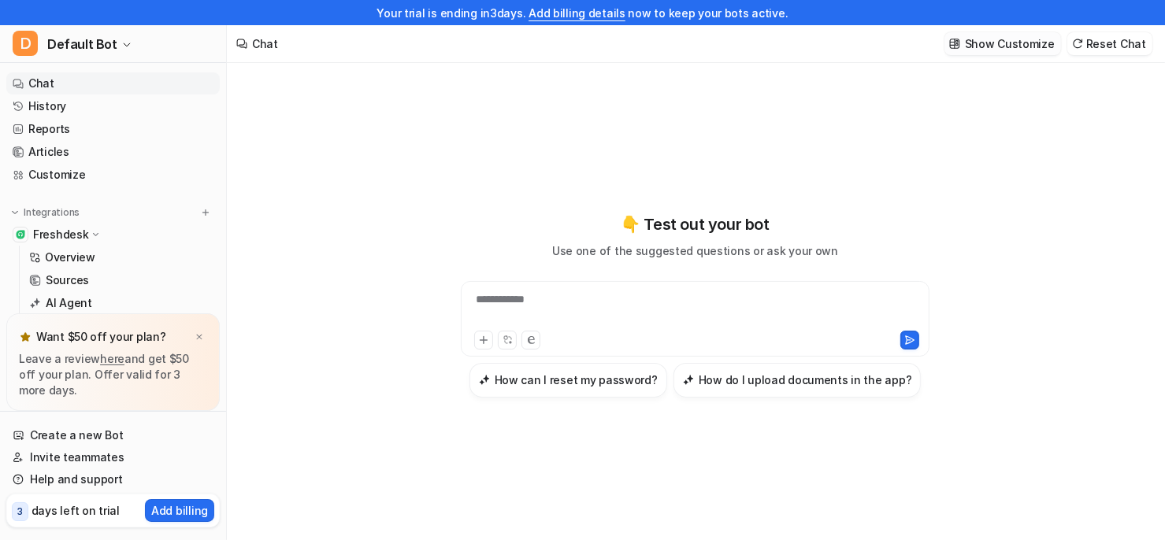 This screenshot has height=540, width=1165. Describe the element at coordinates (1010, 43) in the screenshot. I see `p: Show Customize` at that location.